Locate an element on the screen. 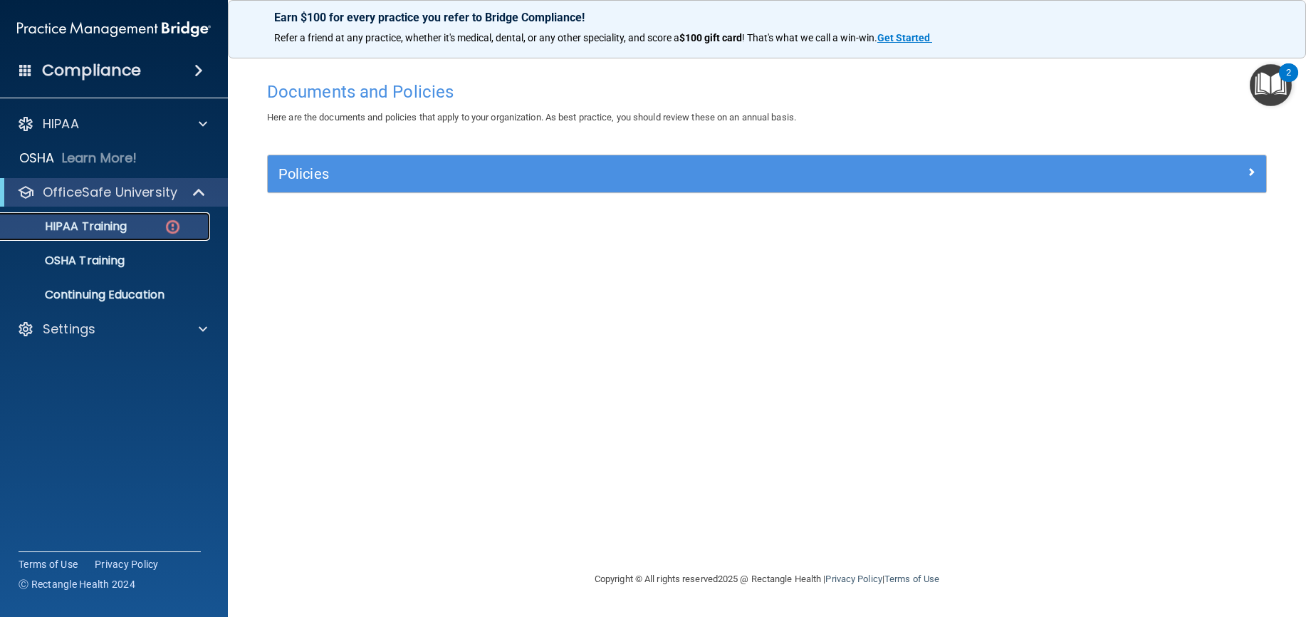 The image size is (1306, 617). h4: Documents and Policies is located at coordinates (767, 92).